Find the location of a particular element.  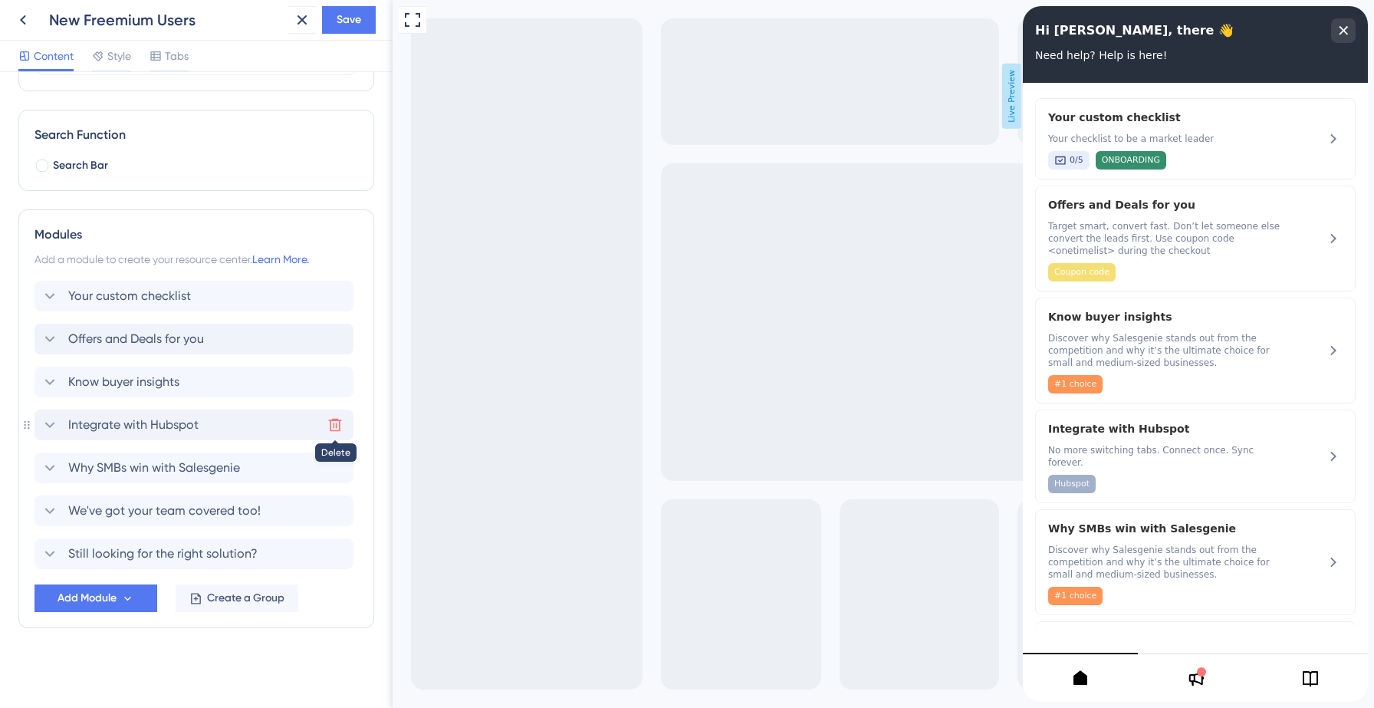

span: Your checklist to be a market leader is located at coordinates (143, 133).